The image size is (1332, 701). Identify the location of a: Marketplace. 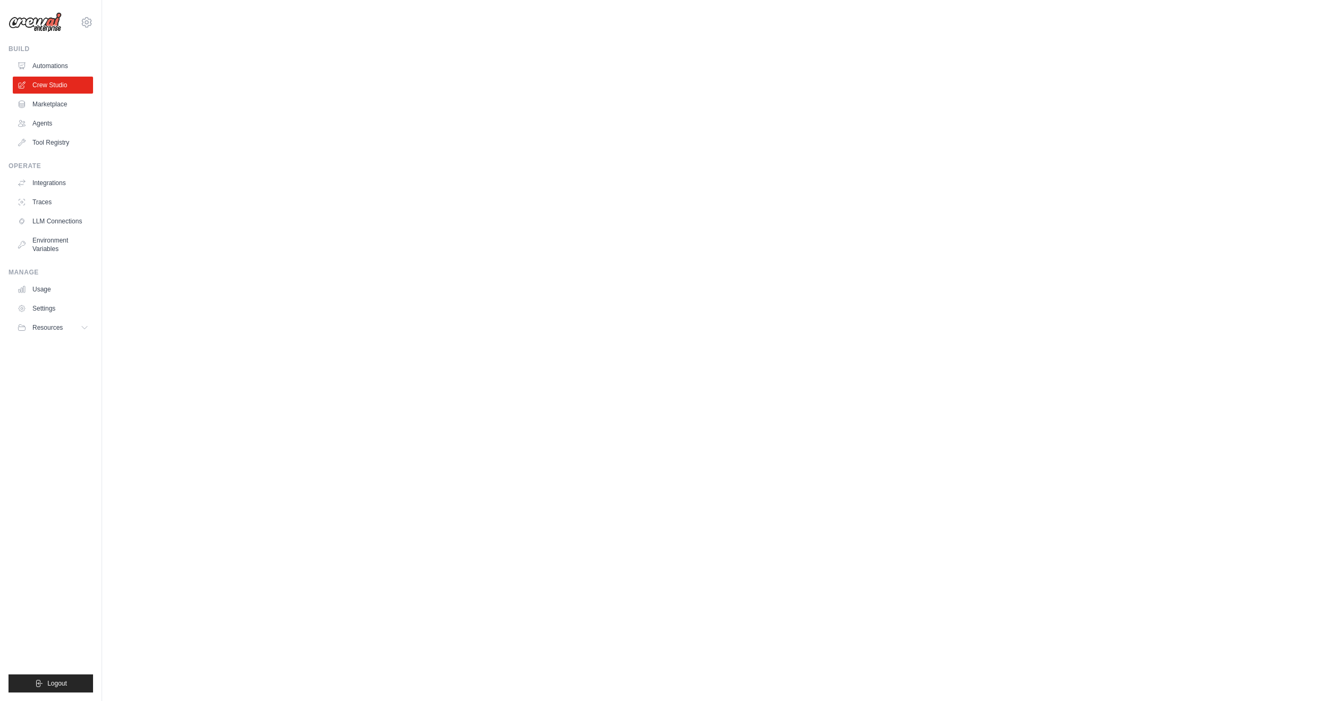
(53, 104).